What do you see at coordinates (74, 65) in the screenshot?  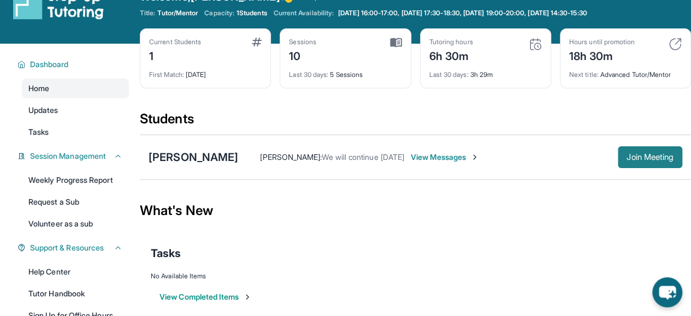 I see `button: Dashboard` at bounding box center [74, 65].